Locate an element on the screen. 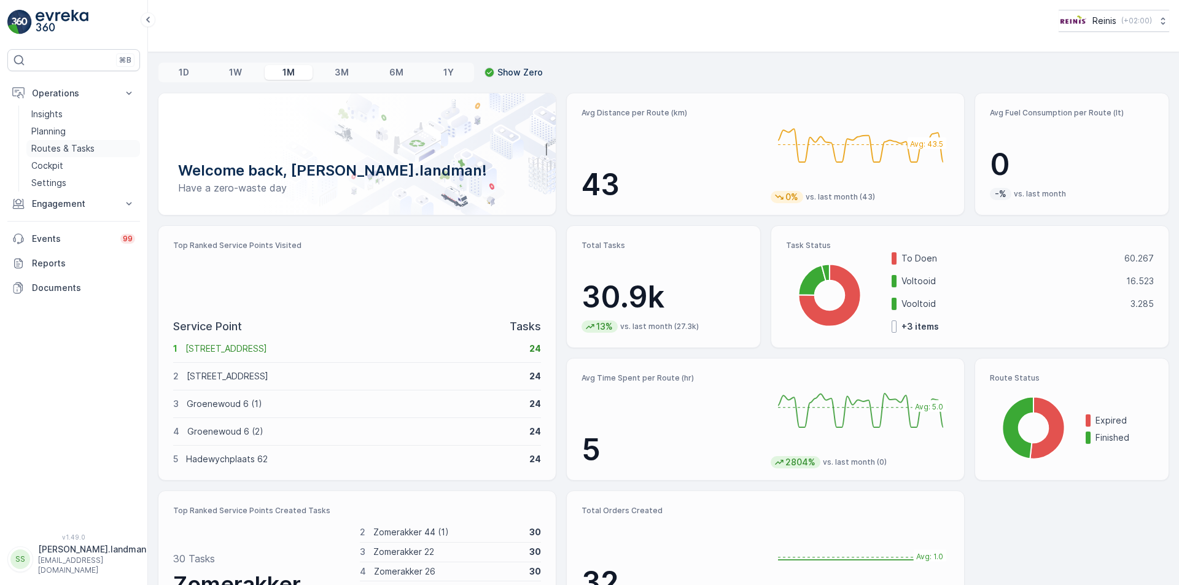  img: Reinis-Logo-Vrijstaand_Tekengebied-1-copy2_aBO4n7j.png is located at coordinates (1073, 21).